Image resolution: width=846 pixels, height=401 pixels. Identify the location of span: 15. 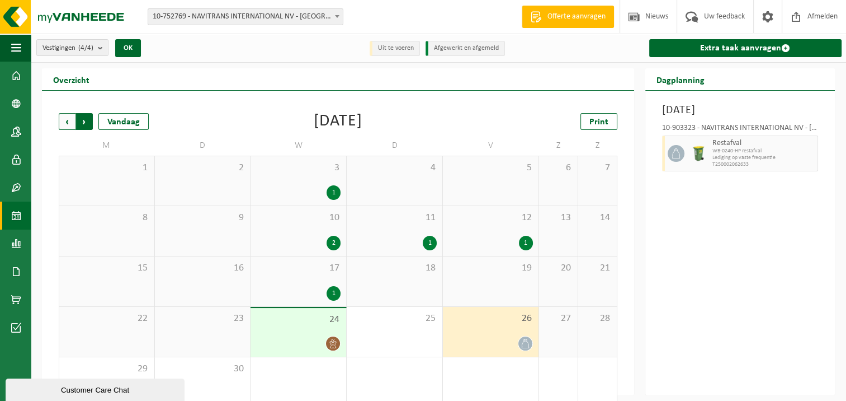
(107, 268).